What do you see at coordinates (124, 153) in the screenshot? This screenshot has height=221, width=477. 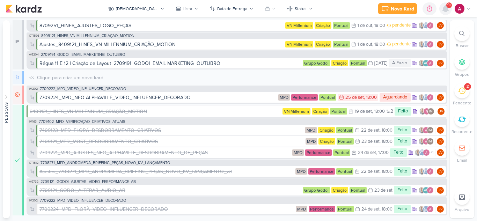 I see `div: 7709221_MPD_AJUSTES_NEO_ALPHAVILLE_DESDOBRAMENTO_DE_PEÇAS` at bounding box center [124, 153].